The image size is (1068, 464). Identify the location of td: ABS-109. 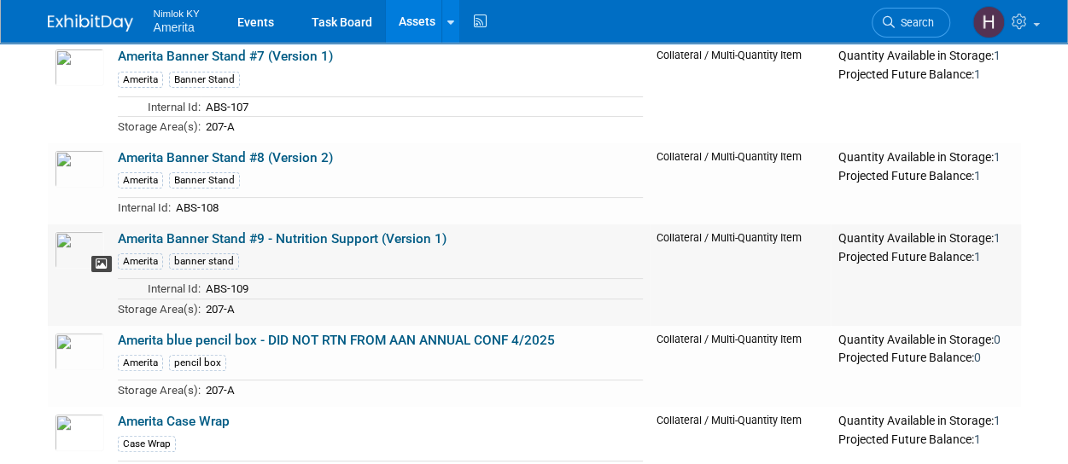
(422, 289).